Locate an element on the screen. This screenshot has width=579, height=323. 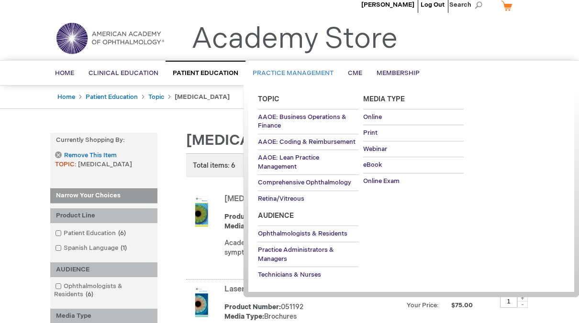
span: CME is located at coordinates (355, 73).